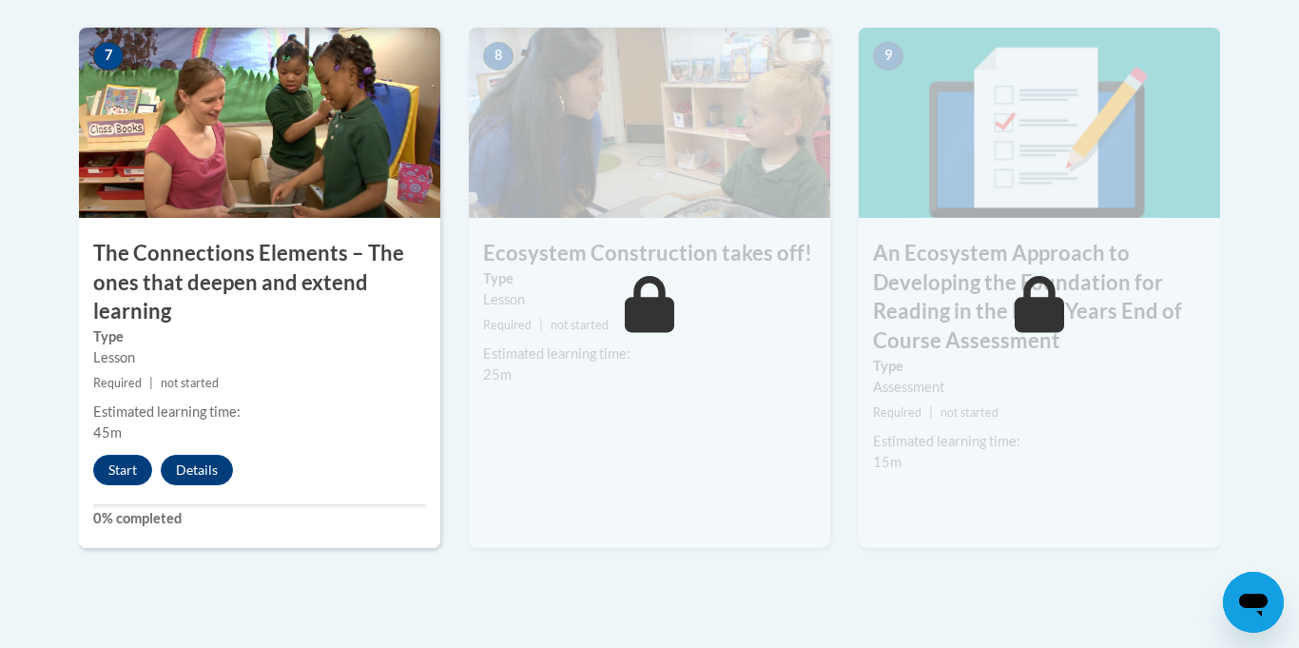  Describe the element at coordinates (888, 56) in the screenshot. I see `span: 9` at that location.